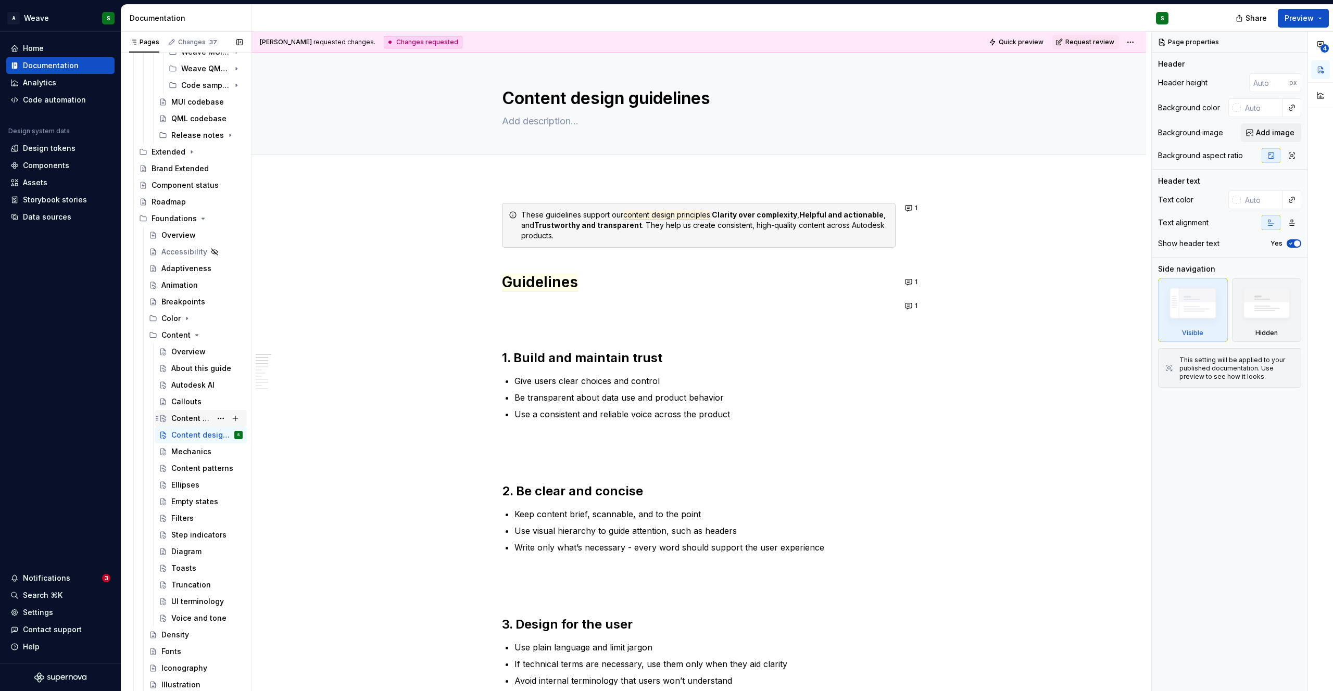 Image resolution: width=1333 pixels, height=691 pixels. Describe the element at coordinates (588, 225) in the screenshot. I see `strong: Trustworthy and transparent` at that location.